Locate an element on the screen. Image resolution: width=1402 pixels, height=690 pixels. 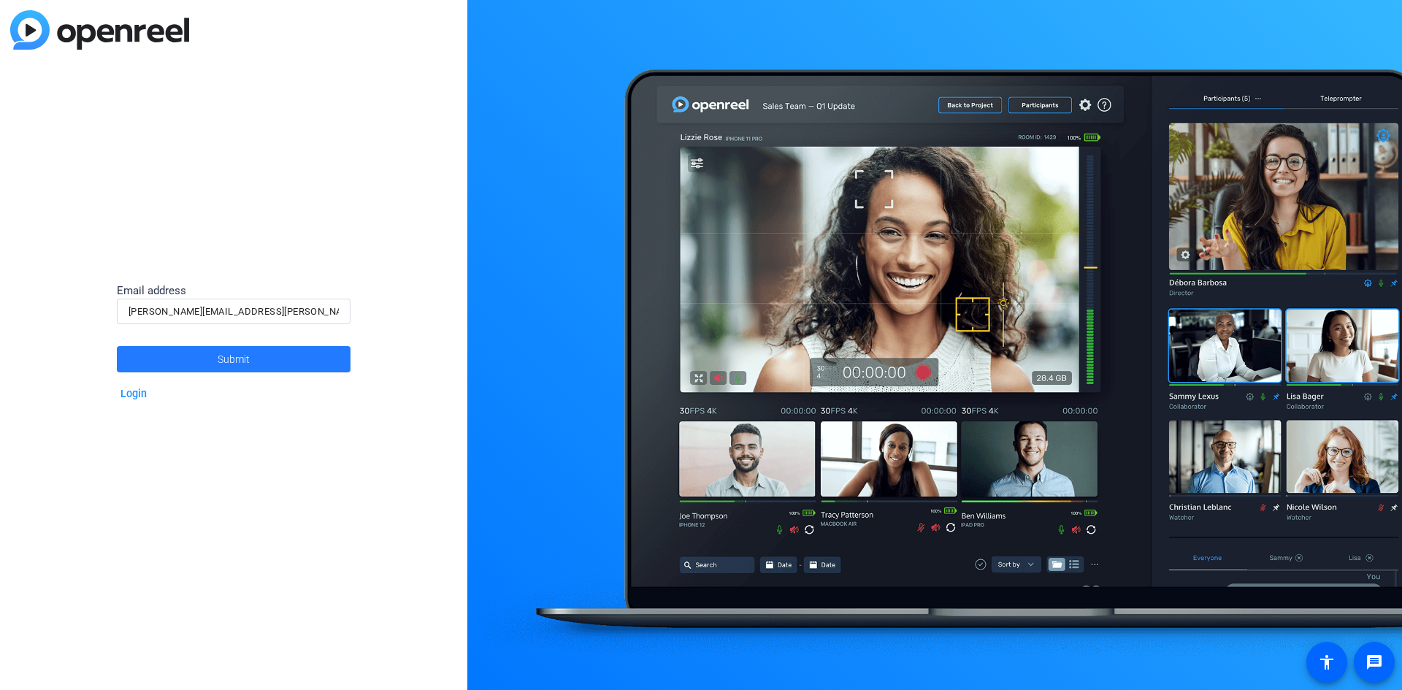
span: Submit is located at coordinates (234, 359).